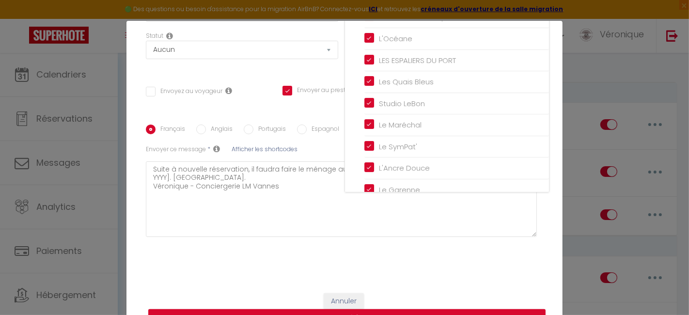  Describe the element at coordinates (395, 38) in the screenshot. I see `span: L'Océane` at that location.